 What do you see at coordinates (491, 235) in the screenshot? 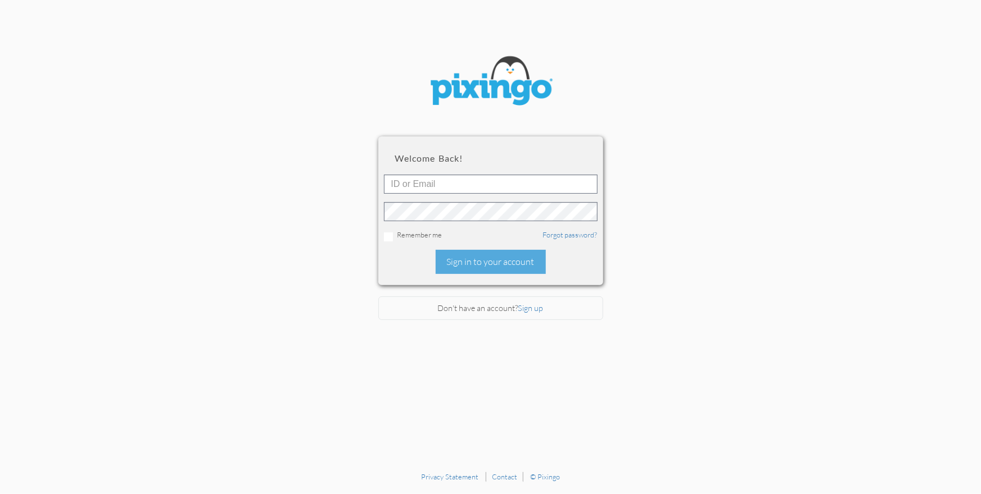
I see `div: Remember me` at bounding box center [491, 235].